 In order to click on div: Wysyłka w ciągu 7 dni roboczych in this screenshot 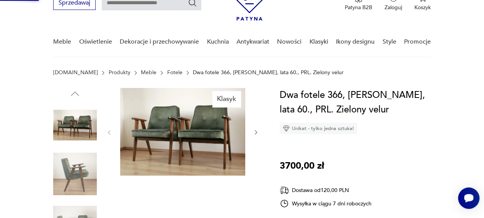, I will do `click(326, 204)`.